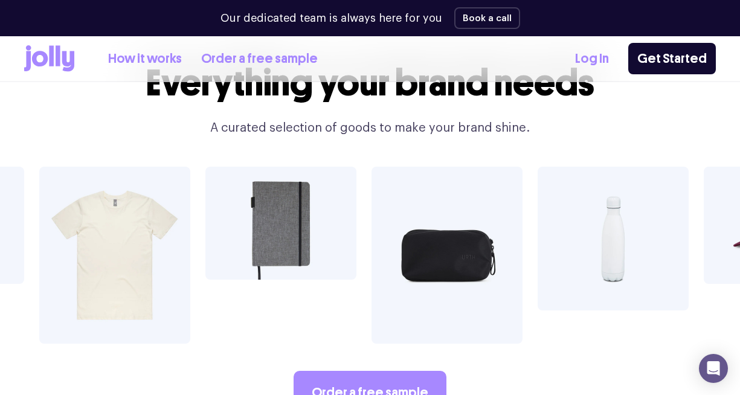 Image resolution: width=740 pixels, height=395 pixels. What do you see at coordinates (331, 18) in the screenshot?
I see `p: Our dedicated team is always here for you` at bounding box center [331, 18].